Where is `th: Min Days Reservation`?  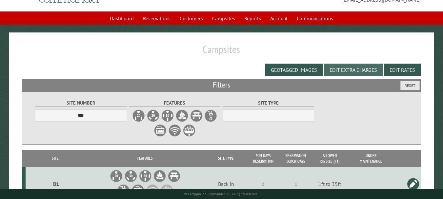
th: Min Days Reservation is located at coordinates (264, 159).